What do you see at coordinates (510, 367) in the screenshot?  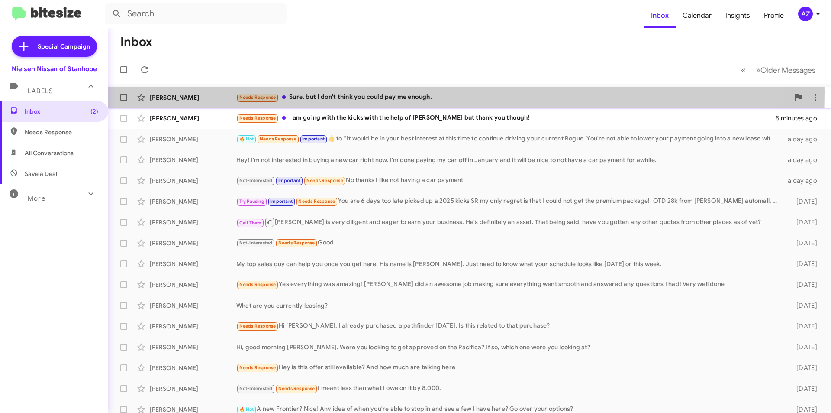 I see `div: Hey is this offer still available? And how much are talking here` at bounding box center [510, 367].